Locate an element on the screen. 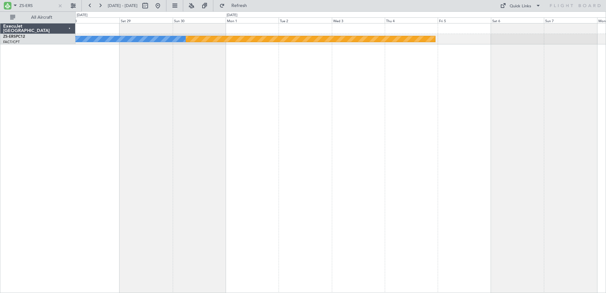  div: Tue 2 is located at coordinates (305, 20).